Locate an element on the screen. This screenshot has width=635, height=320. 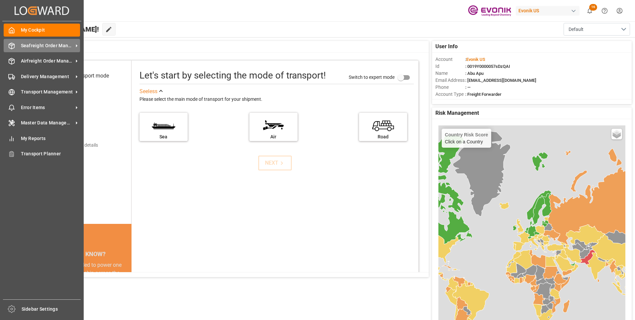
span: User Info is located at coordinates (447, 47).